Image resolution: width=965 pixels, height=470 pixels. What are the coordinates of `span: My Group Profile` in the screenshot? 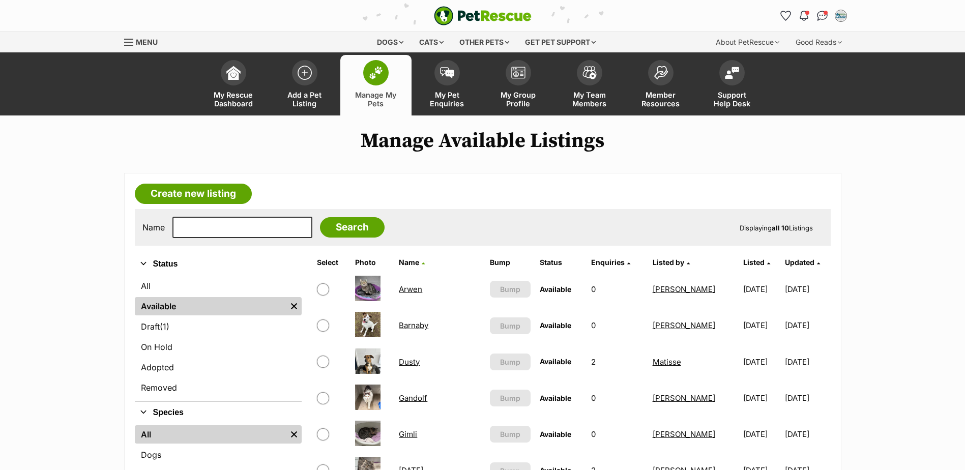 It's located at (518, 99).